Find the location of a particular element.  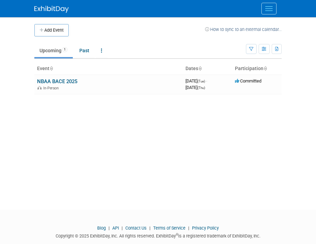

a: Sort by Participation Type is located at coordinates (265, 68).